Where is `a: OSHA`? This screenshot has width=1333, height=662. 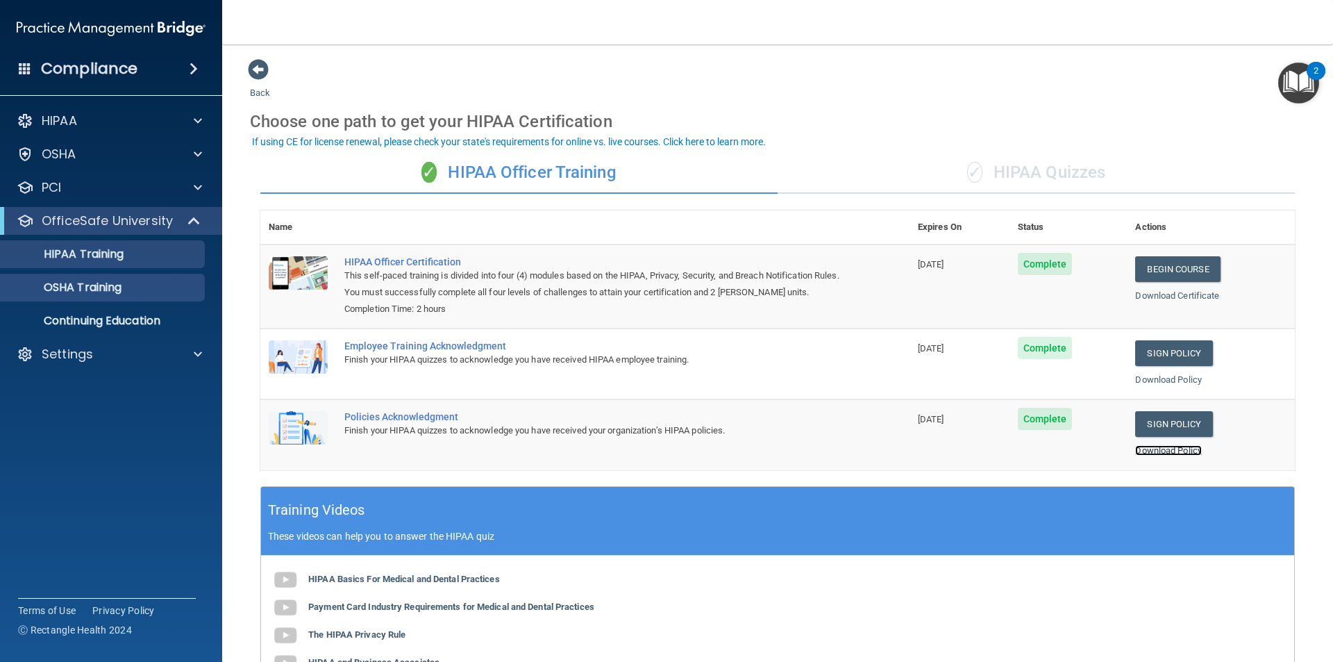 a: OSHA is located at coordinates (109, 154).